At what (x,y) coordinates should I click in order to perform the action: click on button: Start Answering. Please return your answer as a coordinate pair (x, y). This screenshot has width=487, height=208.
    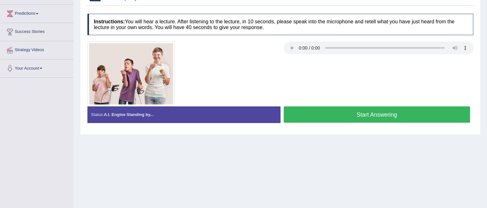
    Looking at the image, I should click on (377, 115).